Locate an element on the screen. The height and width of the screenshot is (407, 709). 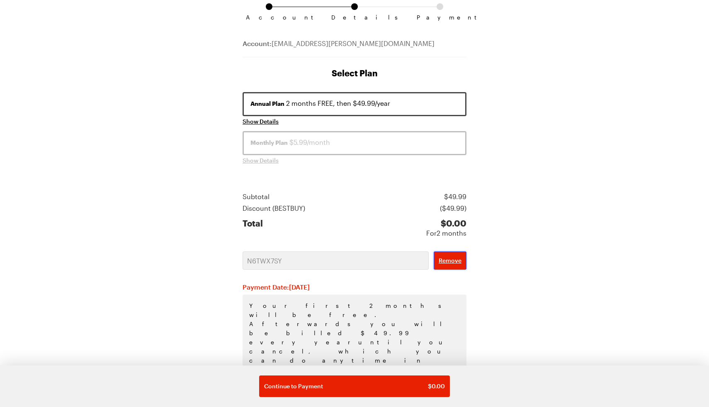
div: Total is located at coordinates (252, 228).